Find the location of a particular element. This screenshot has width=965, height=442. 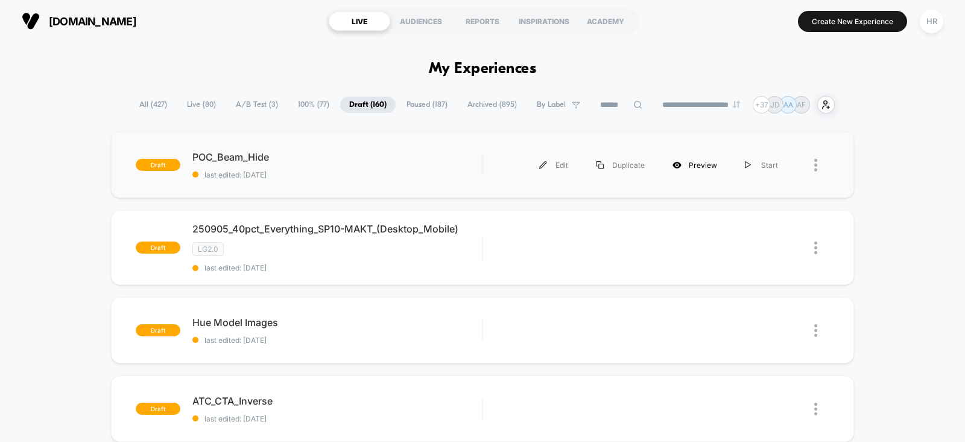

span: By Label is located at coordinates (551, 104).